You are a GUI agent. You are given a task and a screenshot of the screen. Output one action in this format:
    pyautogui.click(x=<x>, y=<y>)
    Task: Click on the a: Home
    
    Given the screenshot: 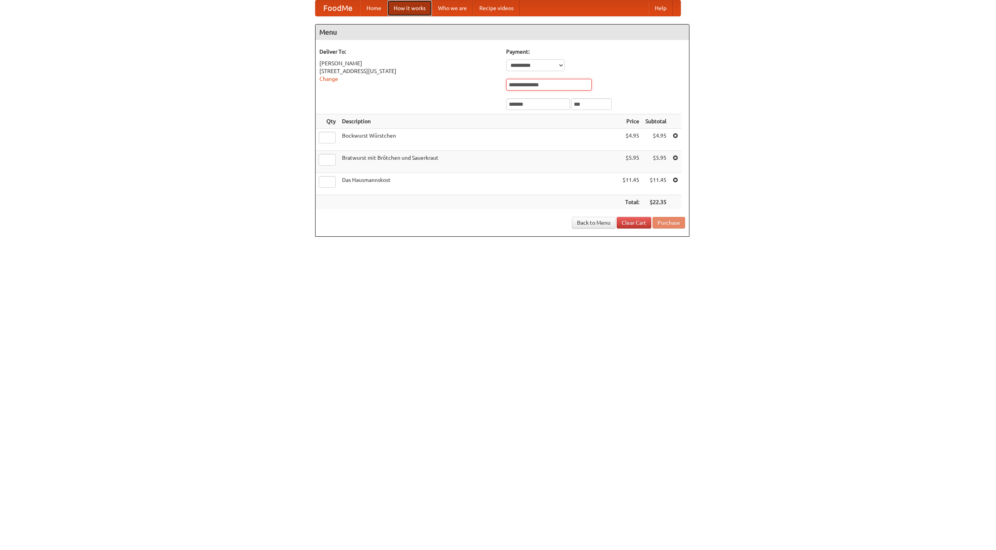 What is the action you would take?
    pyautogui.click(x=374, y=8)
    